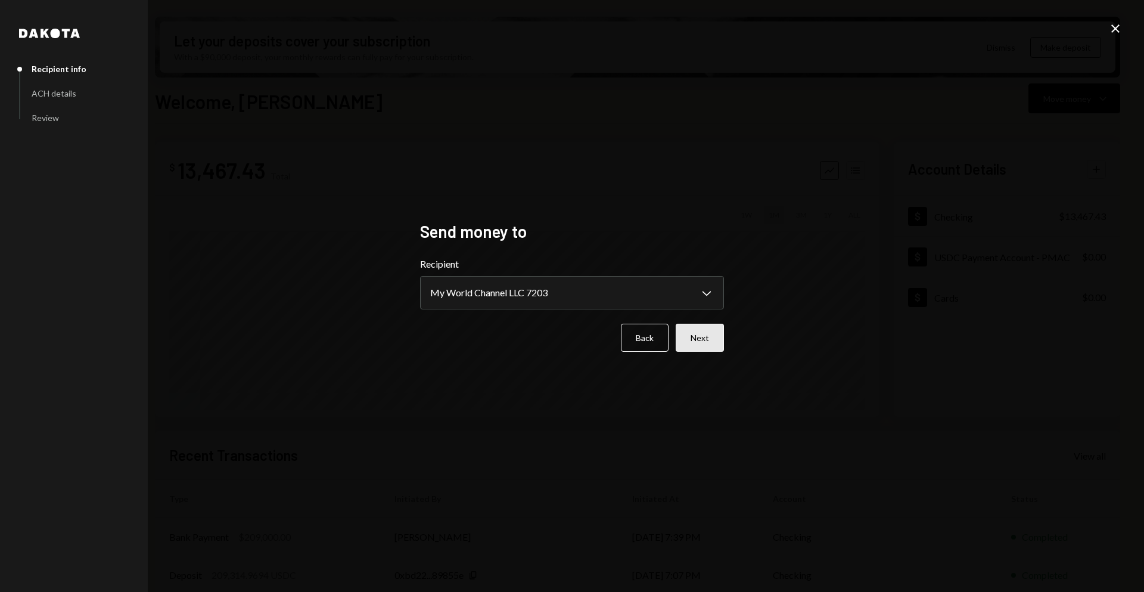 The image size is (1144, 592). I want to click on label: Recipient, so click(572, 264).